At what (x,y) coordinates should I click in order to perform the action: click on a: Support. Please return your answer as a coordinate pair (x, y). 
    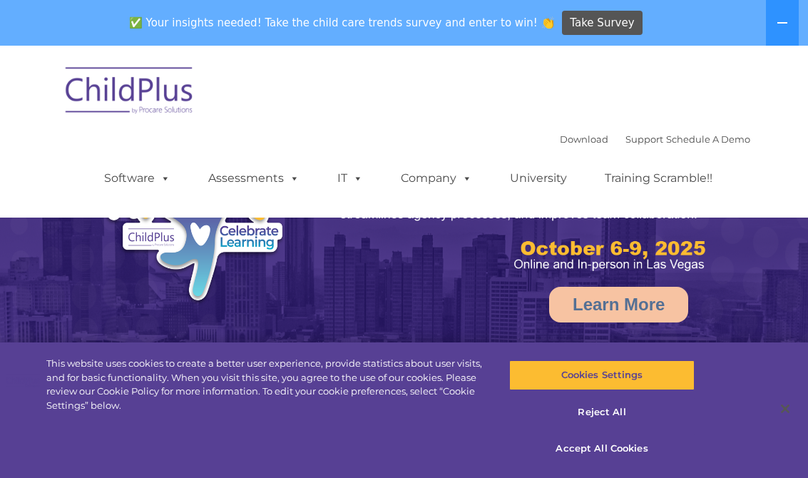
    Looking at the image, I should click on (644, 139).